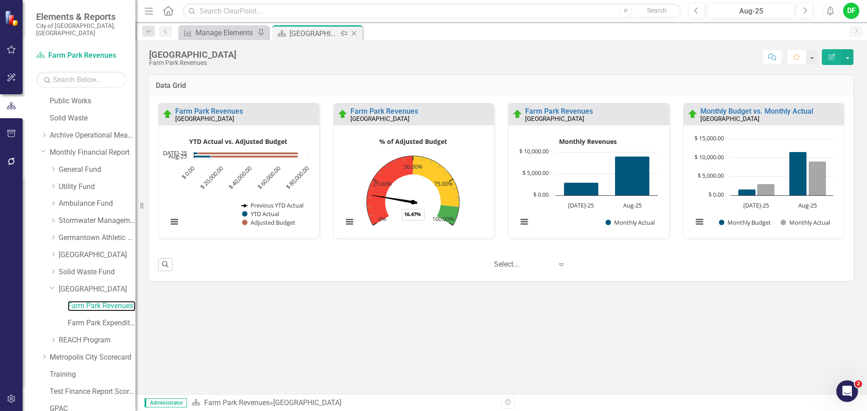  What do you see at coordinates (246, 153) in the screenshot?
I see `path: Jul-25, 73,125. Adjusted Budget.` at bounding box center [246, 153].